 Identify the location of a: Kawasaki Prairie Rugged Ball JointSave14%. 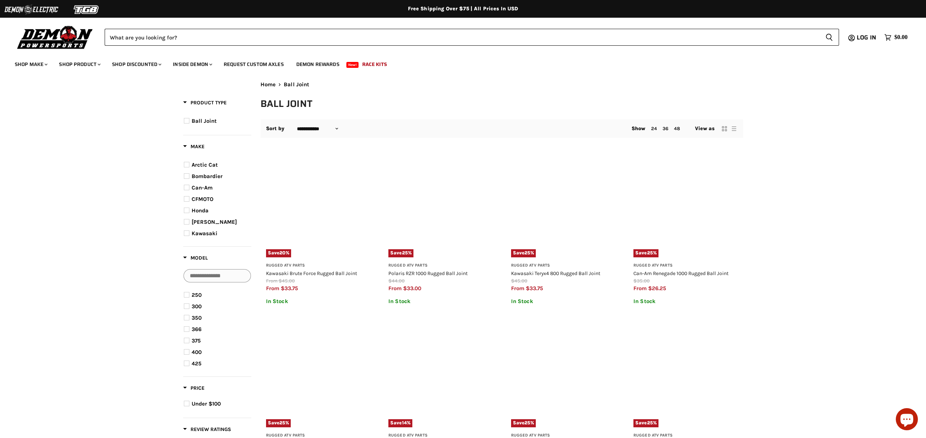
(440, 375).